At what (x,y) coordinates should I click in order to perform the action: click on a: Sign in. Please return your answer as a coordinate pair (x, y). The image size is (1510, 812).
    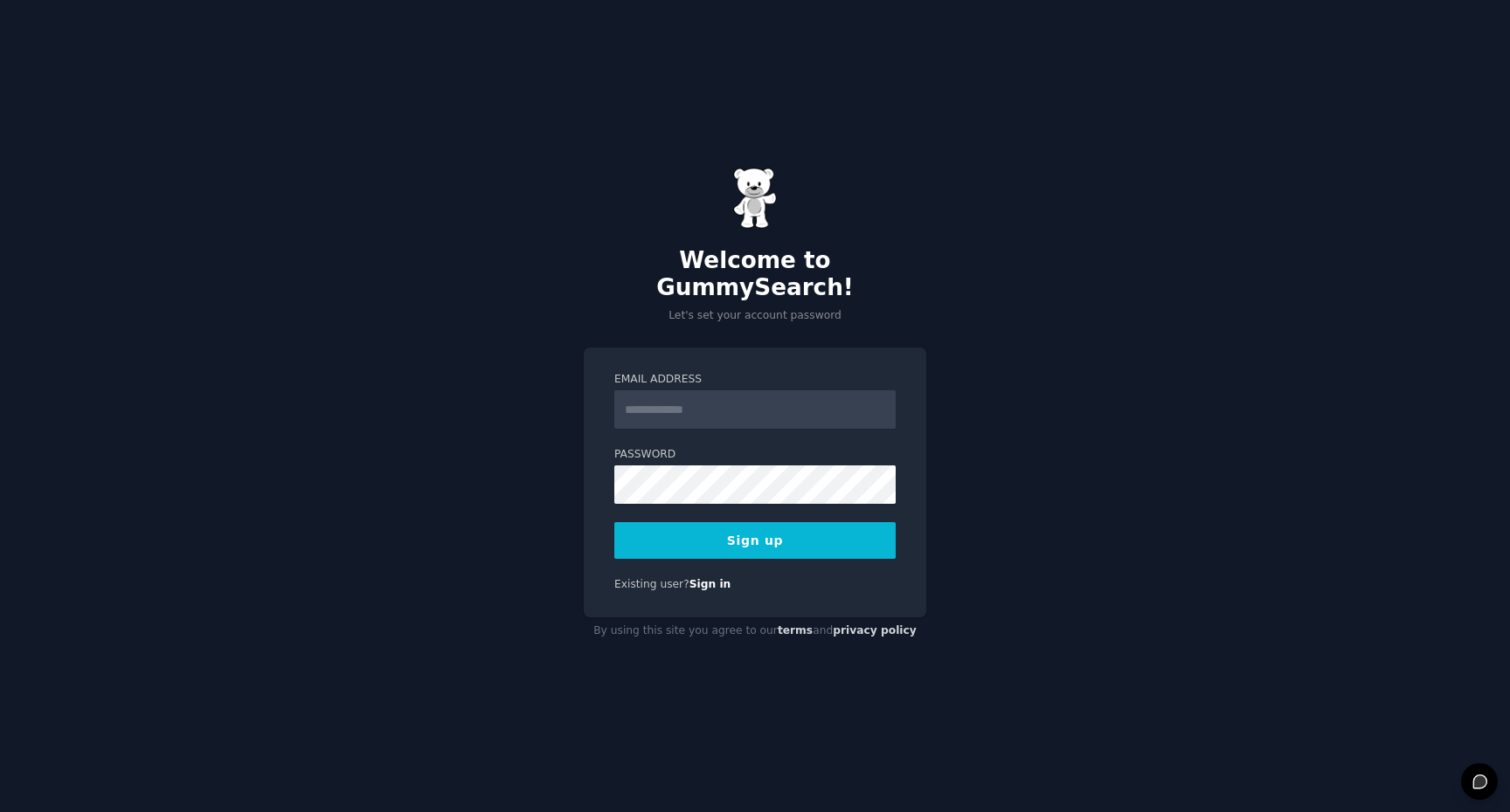
    Looking at the image, I should click on (711, 585).